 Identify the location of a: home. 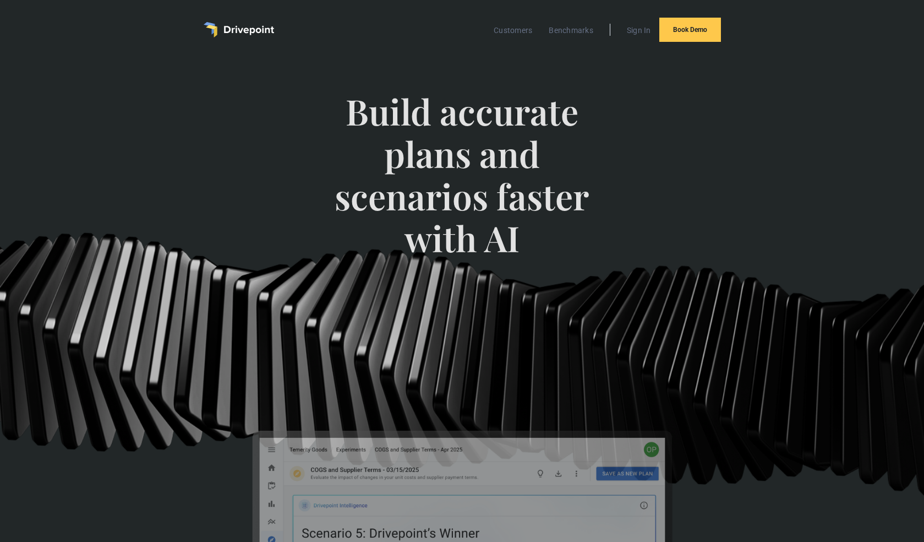
(239, 30).